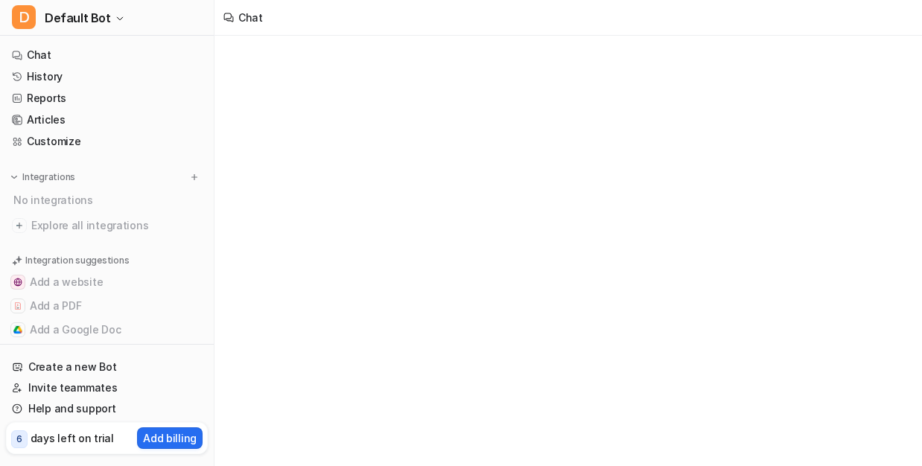 This screenshot has width=922, height=466. Describe the element at coordinates (106, 282) in the screenshot. I see `button: Add a websiteAdd a website` at that location.